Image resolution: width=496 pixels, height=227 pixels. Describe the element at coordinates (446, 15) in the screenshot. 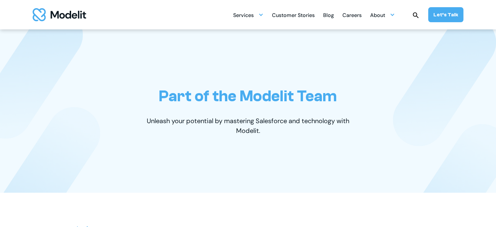

I see `a: Let’s Talk` at that location.